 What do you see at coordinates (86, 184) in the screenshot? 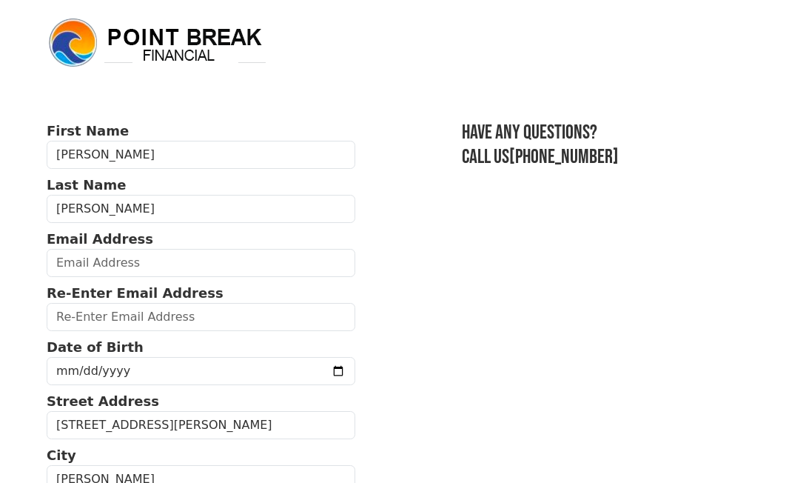
I see `strong: Last Name` at bounding box center [86, 184].